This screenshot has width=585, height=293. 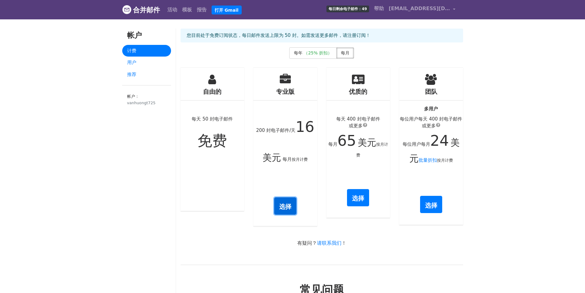 What do you see at coordinates (379, 8) in the screenshot?
I see `font: 帮助` at bounding box center [379, 8].